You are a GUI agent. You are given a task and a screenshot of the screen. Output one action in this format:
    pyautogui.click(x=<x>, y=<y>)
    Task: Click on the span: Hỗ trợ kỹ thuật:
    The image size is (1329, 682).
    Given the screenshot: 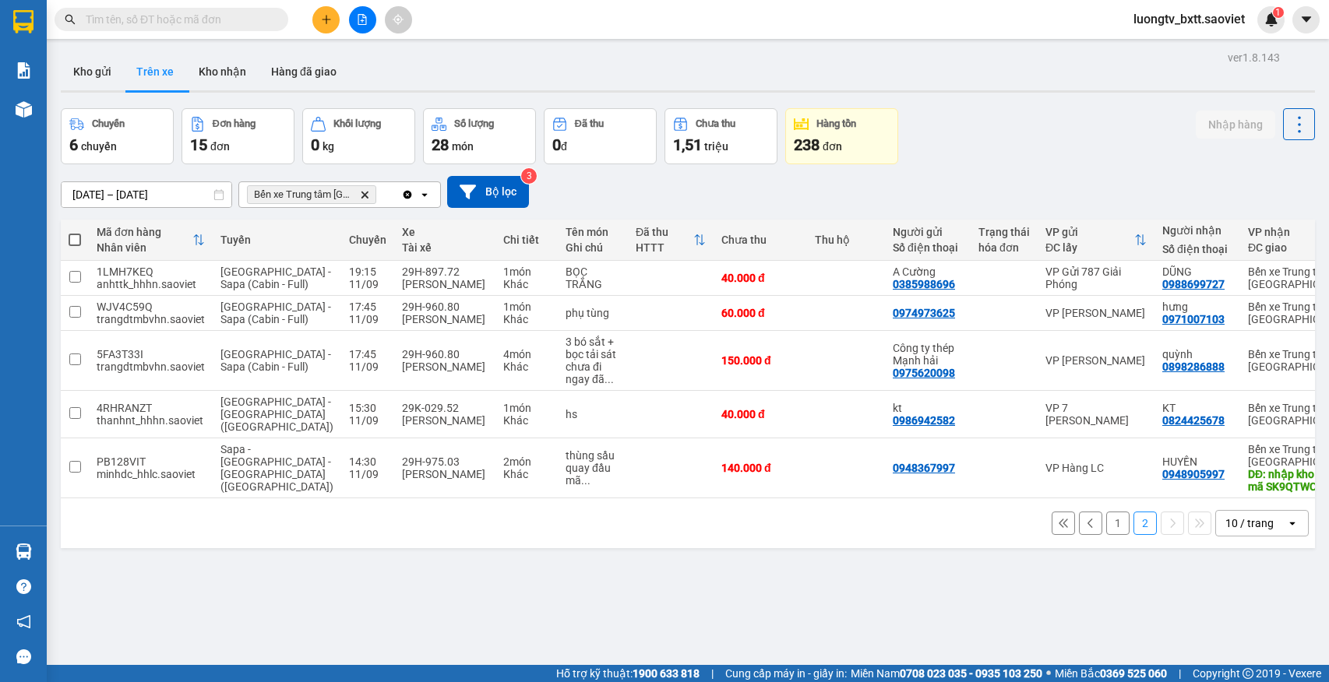 What is the action you would take?
    pyautogui.click(x=628, y=674)
    